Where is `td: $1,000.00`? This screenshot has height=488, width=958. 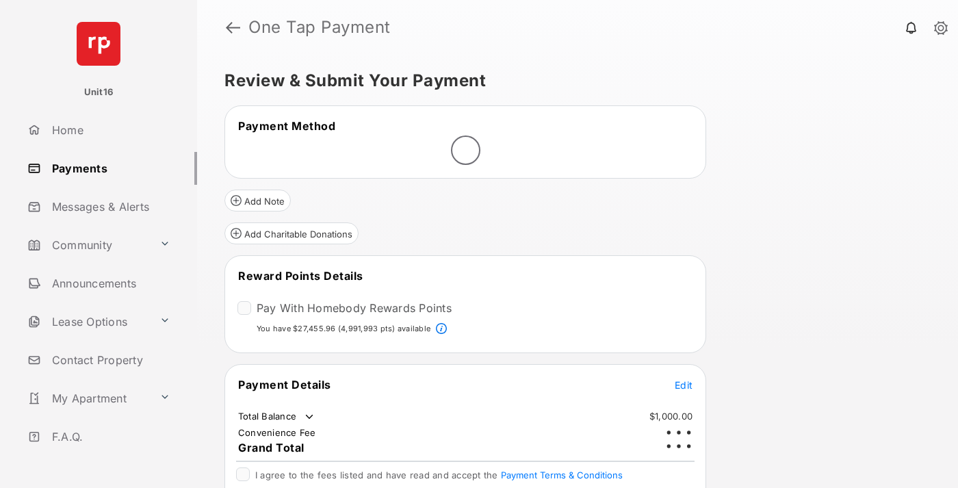
td: $1,000.00 is located at coordinates (671, 416).